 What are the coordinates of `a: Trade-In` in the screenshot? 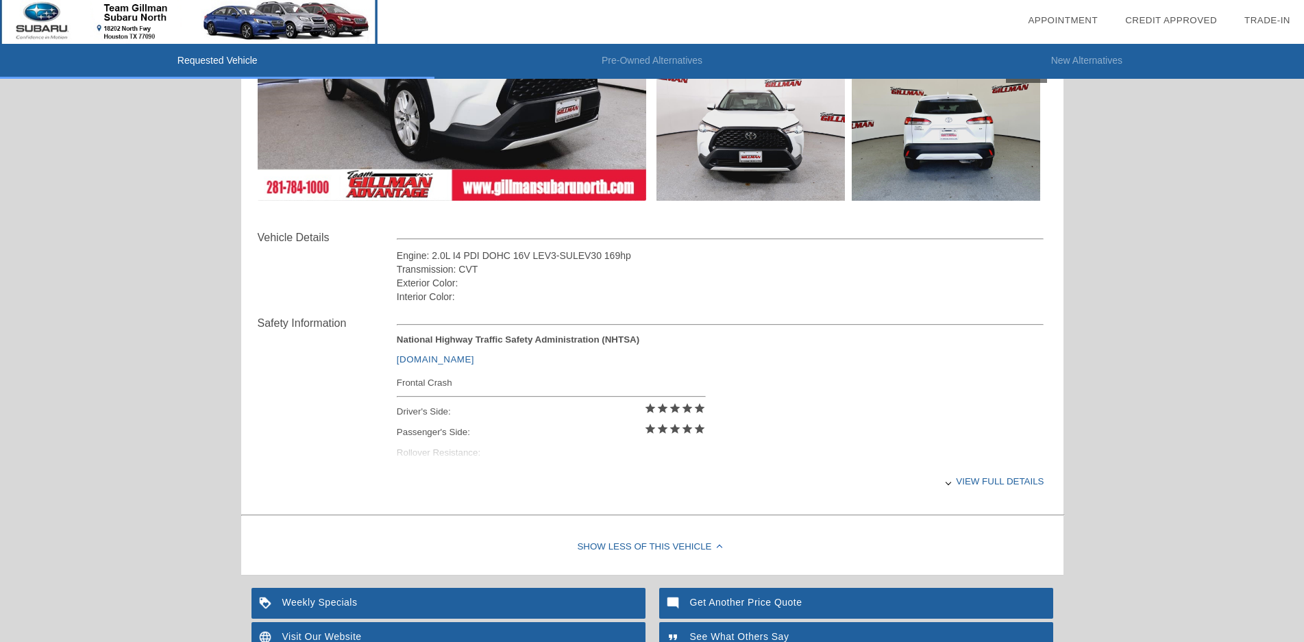 It's located at (1267, 20).